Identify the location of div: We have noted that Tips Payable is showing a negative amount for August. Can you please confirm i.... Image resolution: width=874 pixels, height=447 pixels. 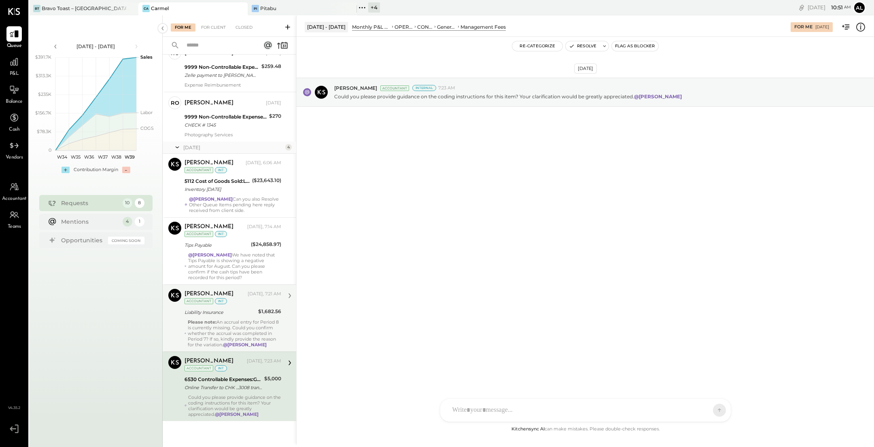
(235, 266).